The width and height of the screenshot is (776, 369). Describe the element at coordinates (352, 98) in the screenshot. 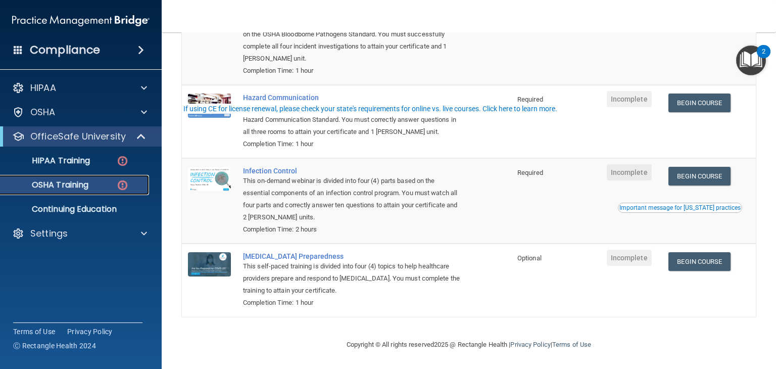

I see `div: Hazard Communication` at that location.